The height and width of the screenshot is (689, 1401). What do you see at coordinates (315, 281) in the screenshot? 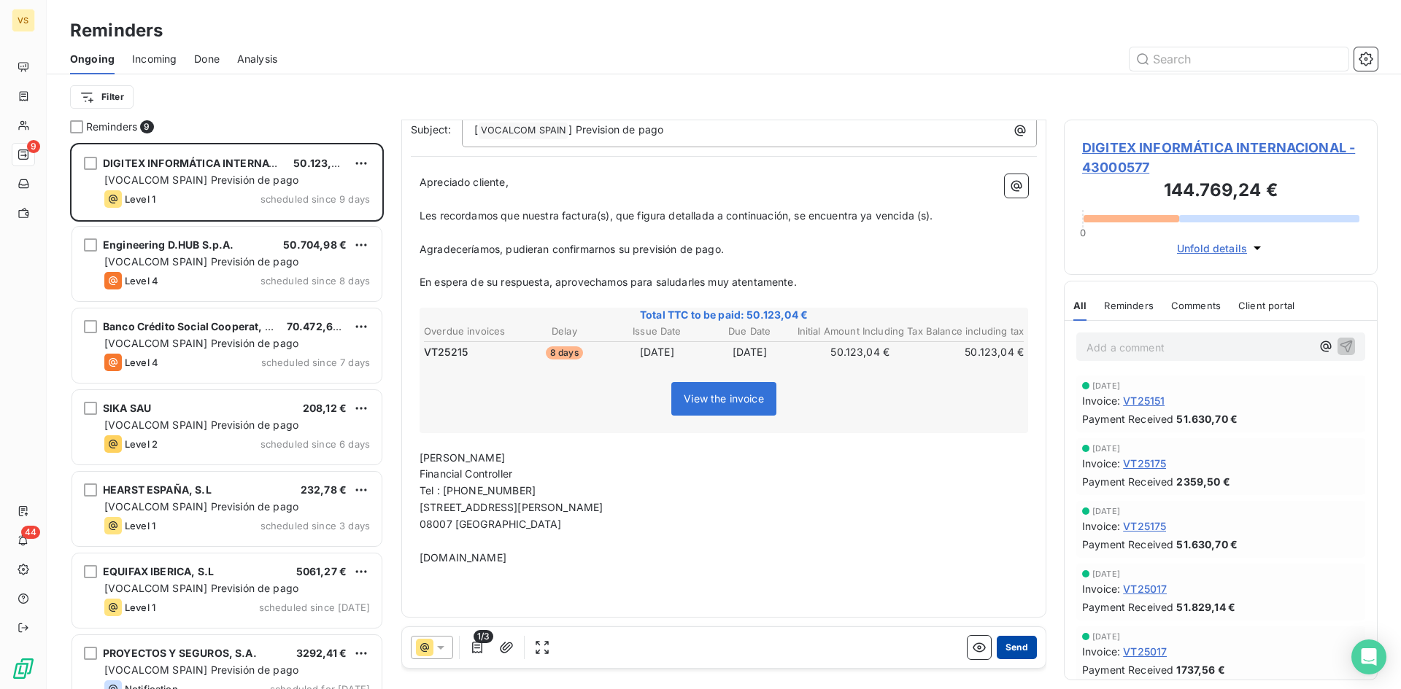
I see `span: scheduled since 8 days` at bounding box center [315, 281].